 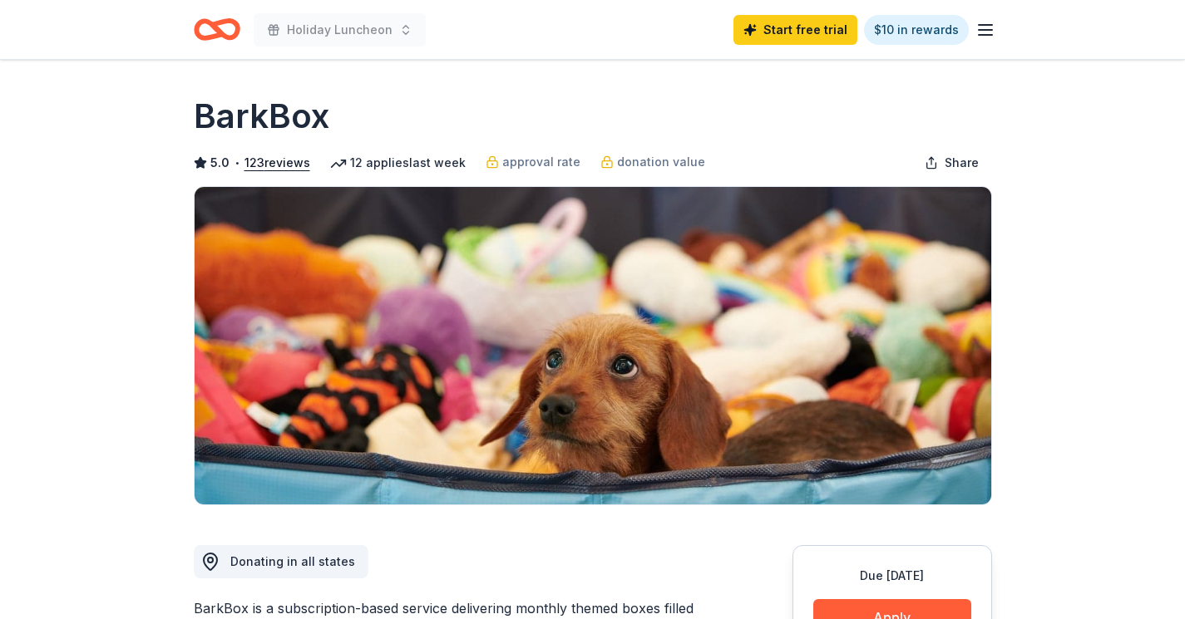 What do you see at coordinates (293, 561) in the screenshot?
I see `span: Donating in all states` at bounding box center [293, 561].